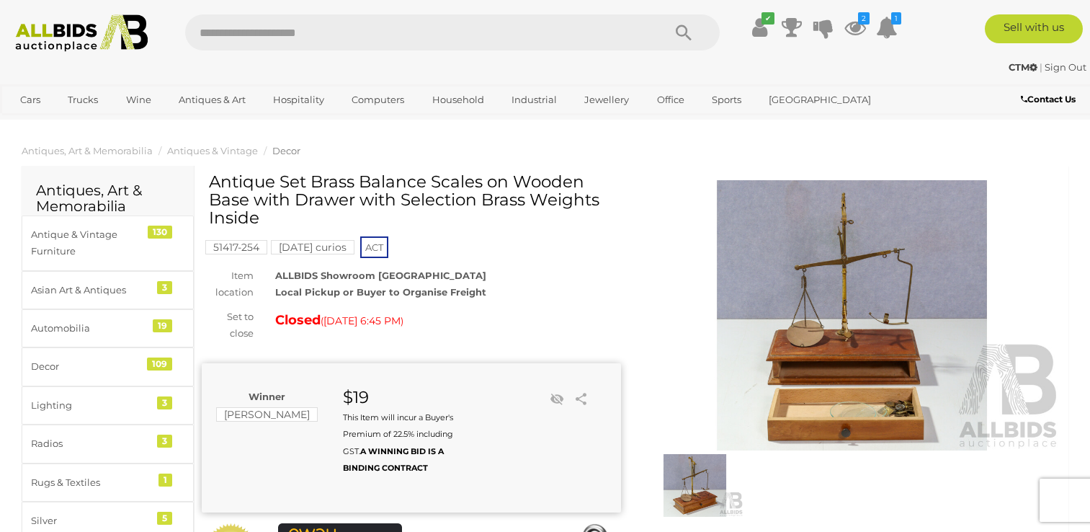 The width and height of the screenshot is (1090, 532). What do you see at coordinates (212, 99) in the screenshot?
I see `a: Antiques & Art` at bounding box center [212, 99].